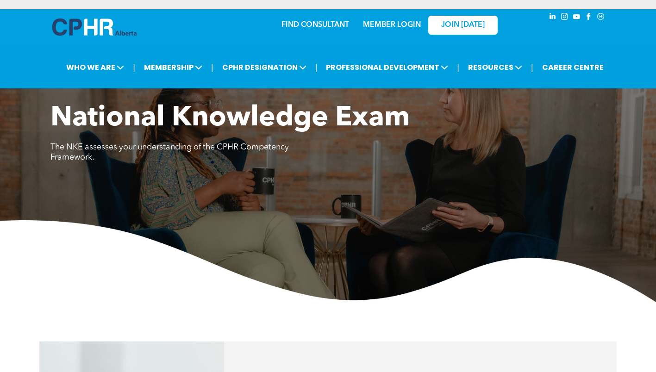 Image resolution: width=656 pixels, height=372 pixels. What do you see at coordinates (315, 25) in the screenshot?
I see `a: FIND CONSULTANT` at bounding box center [315, 25].